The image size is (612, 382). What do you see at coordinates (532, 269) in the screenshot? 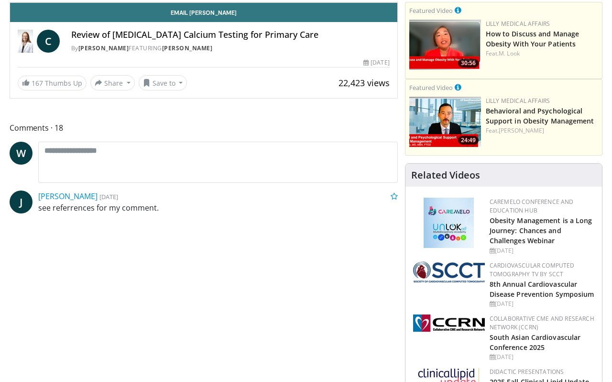
I see `a: Cardiovascular Computed Tomography TV by SCCT` at bounding box center [532, 269].